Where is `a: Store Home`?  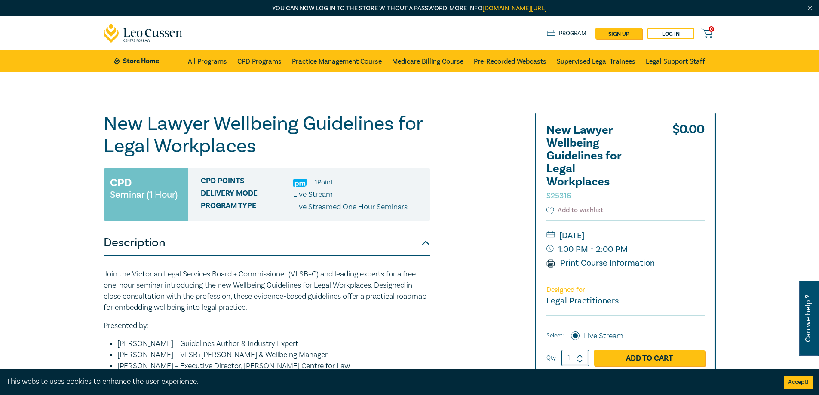 a: Store Home is located at coordinates (144, 61).